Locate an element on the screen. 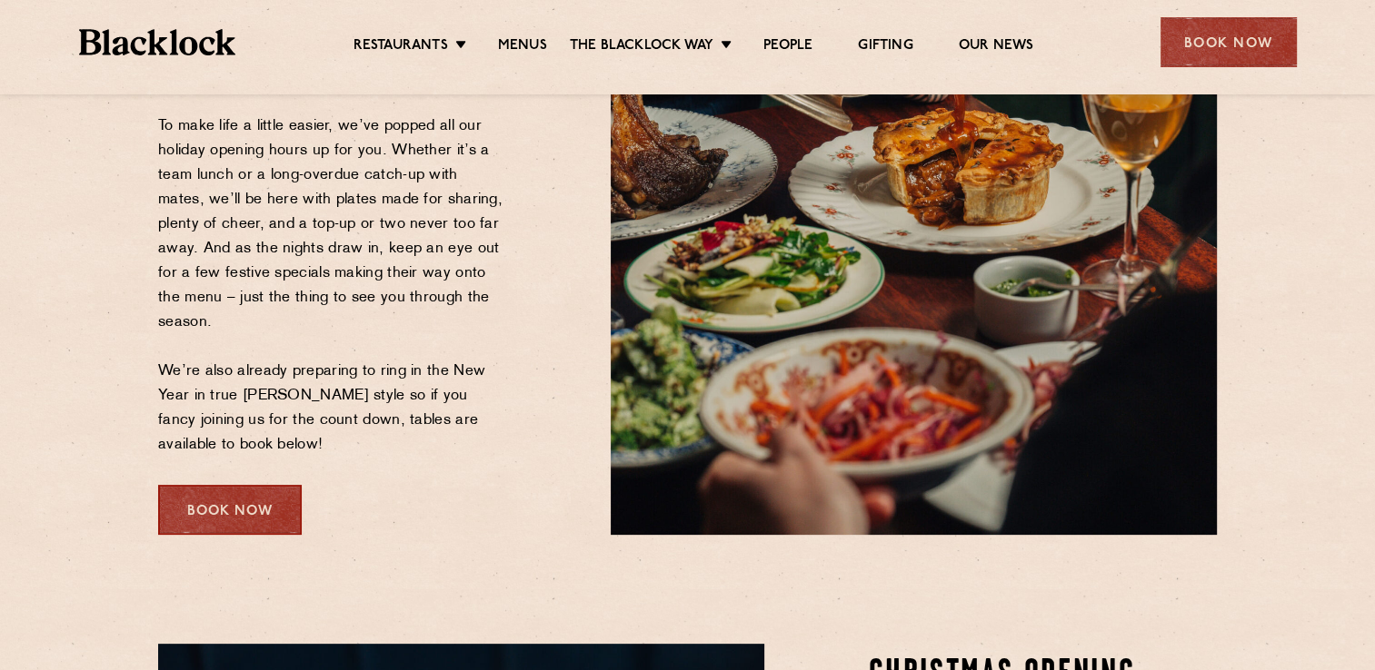 The height and width of the screenshot is (670, 1375). a: The Blacklock Way is located at coordinates (641, 47).